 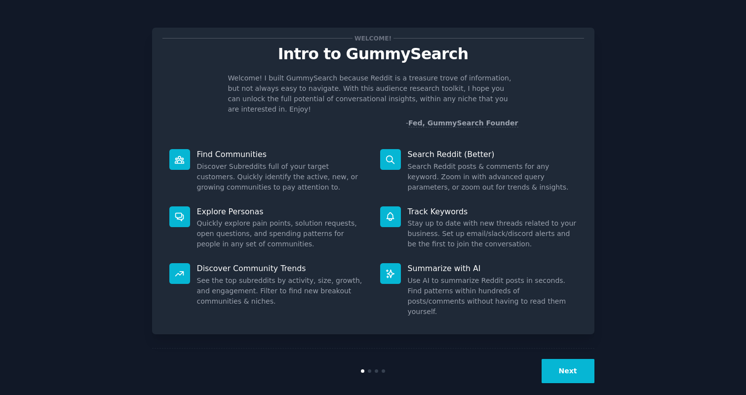 What do you see at coordinates (373, 94) in the screenshot?
I see `p: Welcome! I built GummySearch because Reddit is a treasure trove of information, but not always ea...` at bounding box center [373, 94].